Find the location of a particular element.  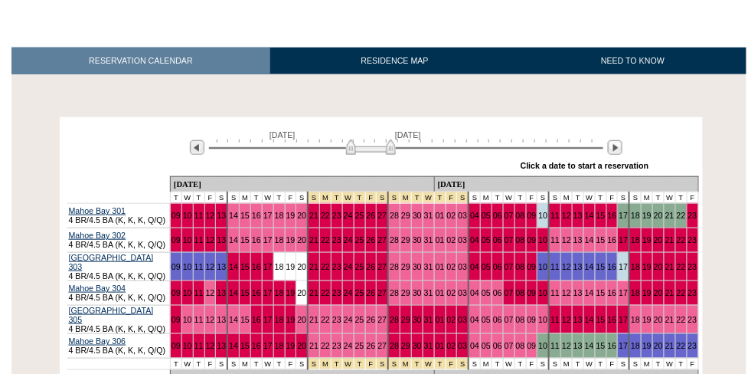

img: Previous is located at coordinates (197, 147).